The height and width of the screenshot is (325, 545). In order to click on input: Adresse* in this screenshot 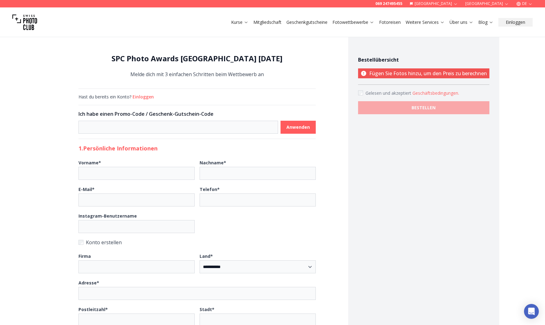, I will do `click(197, 293)`.